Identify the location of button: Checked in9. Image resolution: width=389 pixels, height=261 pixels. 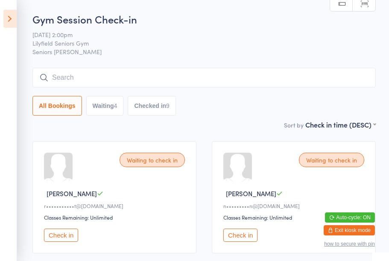
(151, 106).